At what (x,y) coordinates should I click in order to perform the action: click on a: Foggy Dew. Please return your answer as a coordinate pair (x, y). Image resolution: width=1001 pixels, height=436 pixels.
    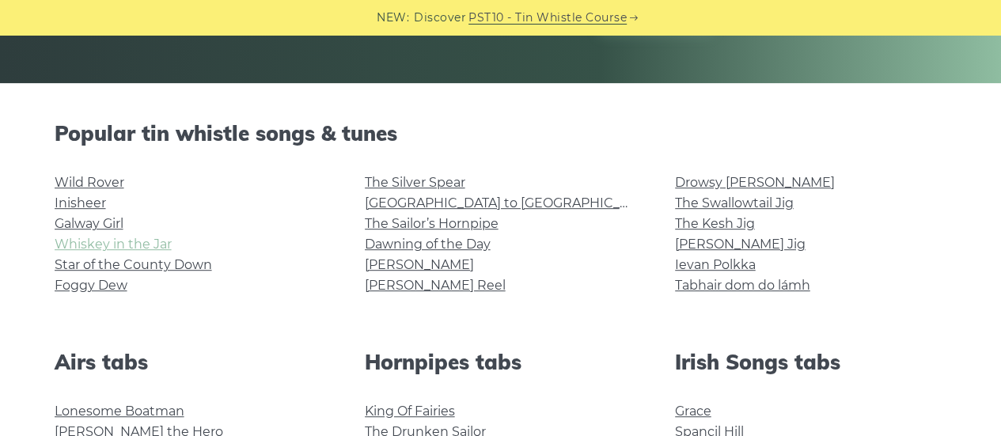
    Looking at the image, I should click on (91, 285).